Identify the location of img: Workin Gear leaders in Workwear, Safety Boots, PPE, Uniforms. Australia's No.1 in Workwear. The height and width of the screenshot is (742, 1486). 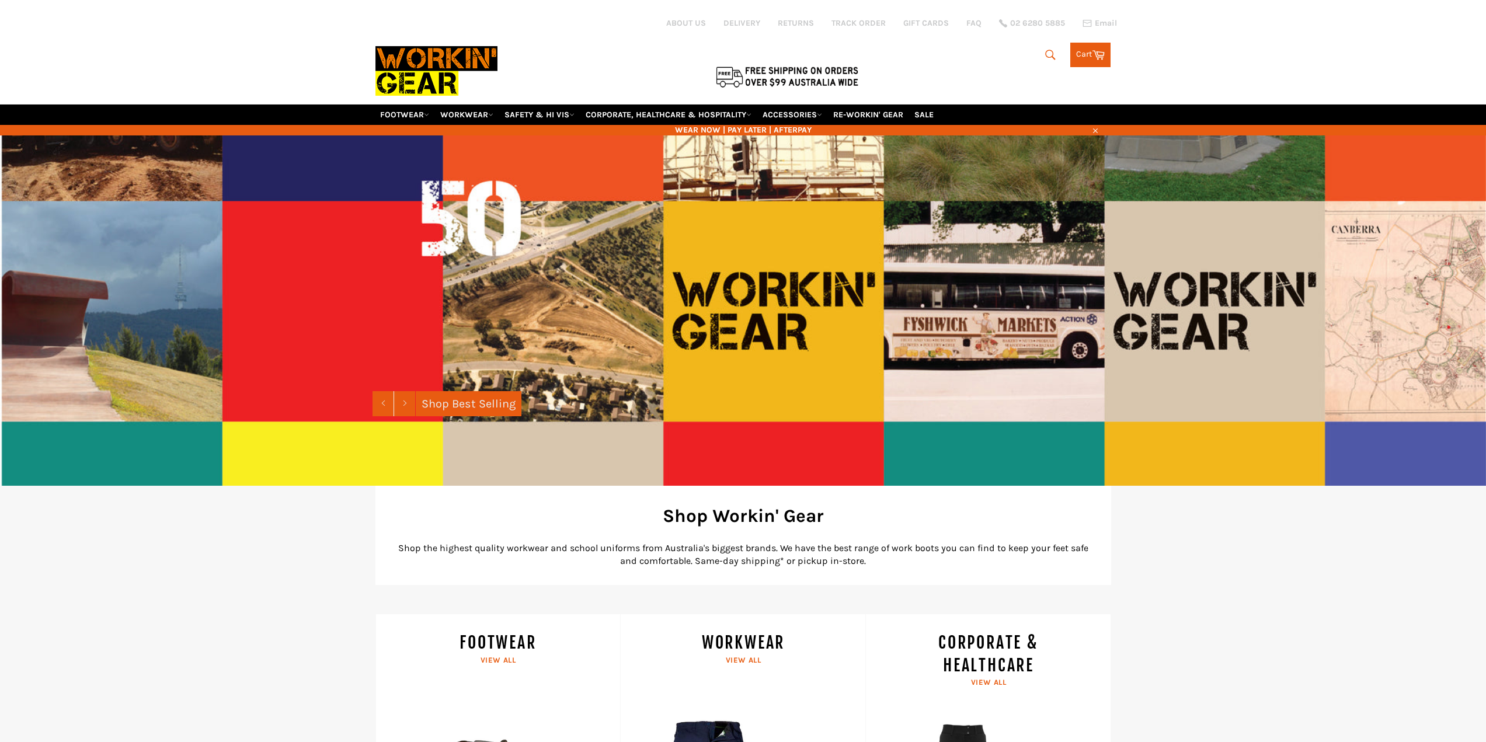
(436, 71).